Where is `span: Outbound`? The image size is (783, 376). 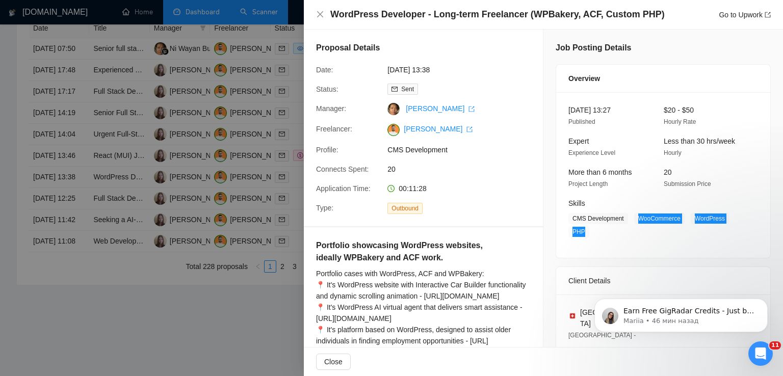
span: Outbound is located at coordinates (405, 209).